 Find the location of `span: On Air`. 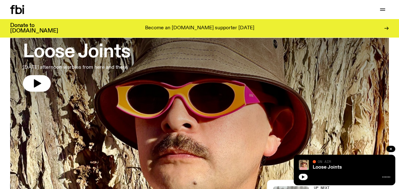

span: On Air is located at coordinates (325, 161).